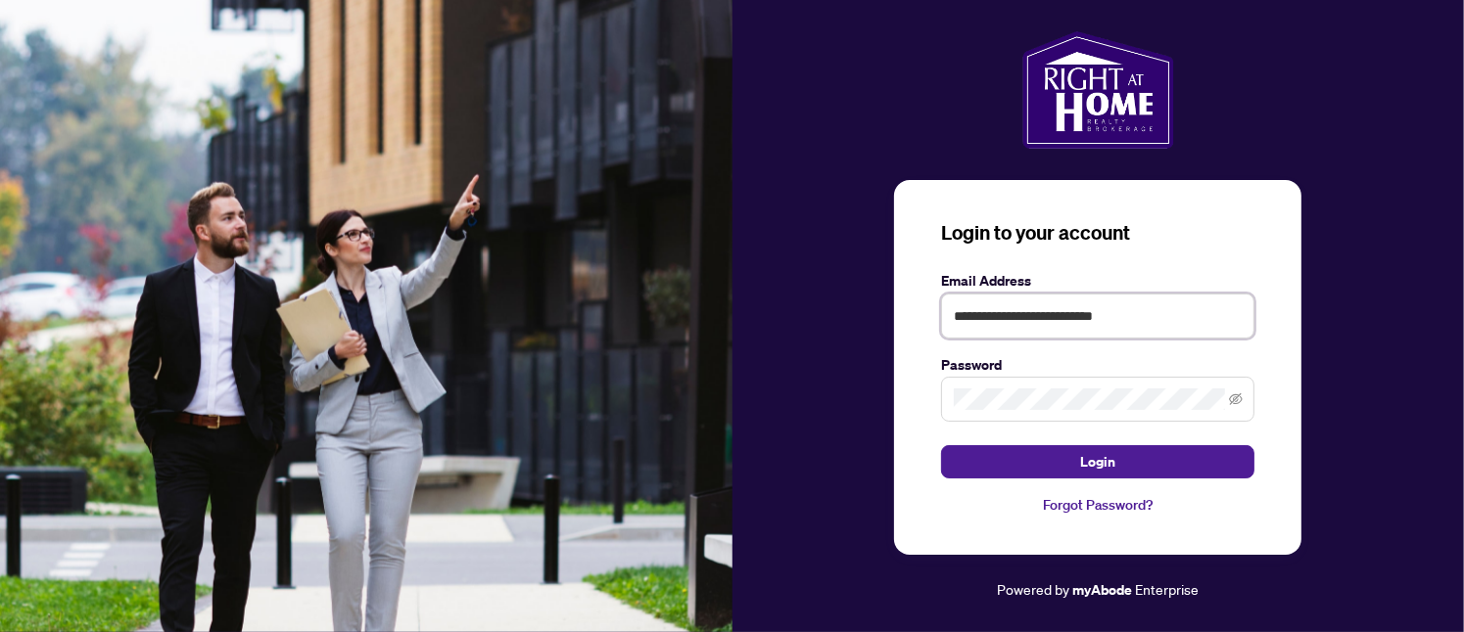 The height and width of the screenshot is (632, 1464). I want to click on img: ma-logo, so click(1097, 90).